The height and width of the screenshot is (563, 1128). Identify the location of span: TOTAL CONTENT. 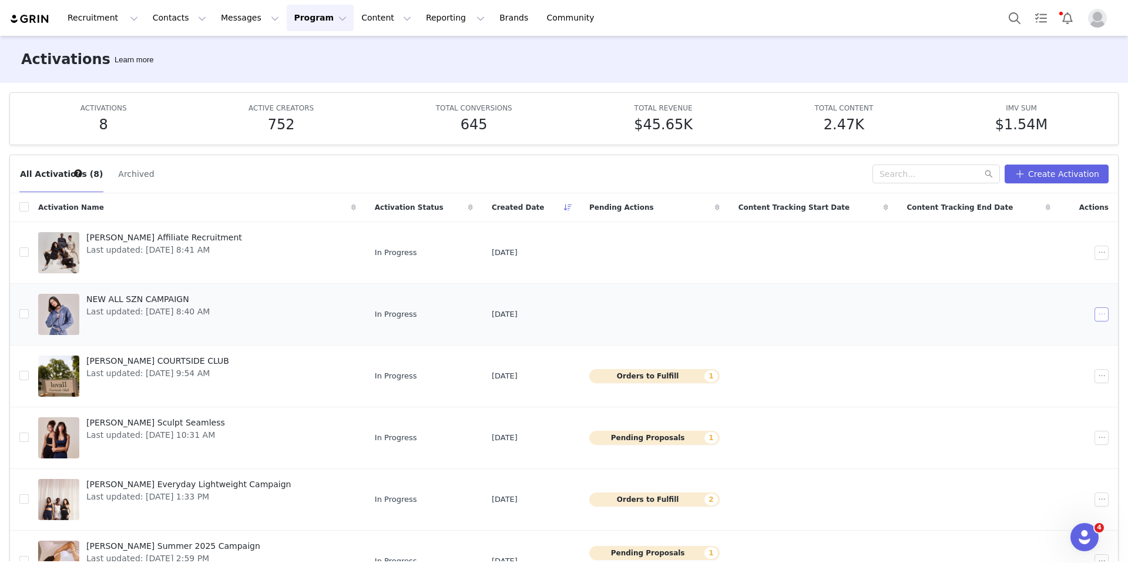
(844, 108).